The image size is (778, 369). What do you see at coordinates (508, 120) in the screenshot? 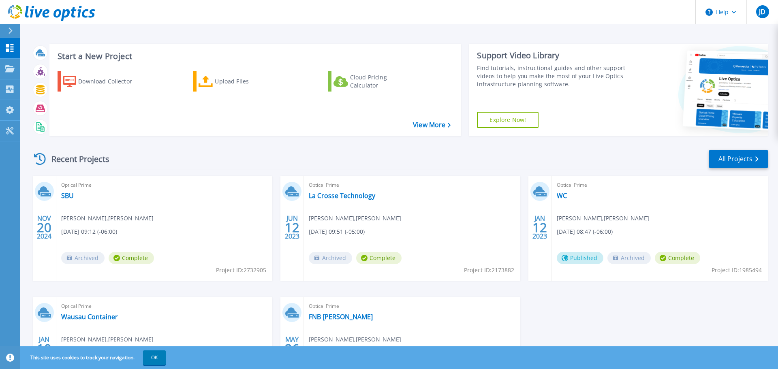
I see `a: Explore Now!` at bounding box center [508, 120].